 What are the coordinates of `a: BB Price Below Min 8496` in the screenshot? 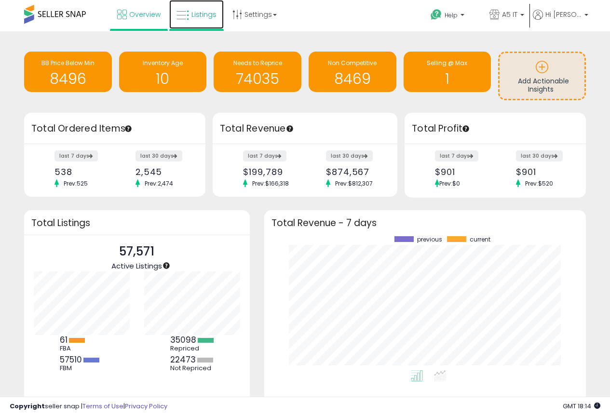 It's located at (68, 72).